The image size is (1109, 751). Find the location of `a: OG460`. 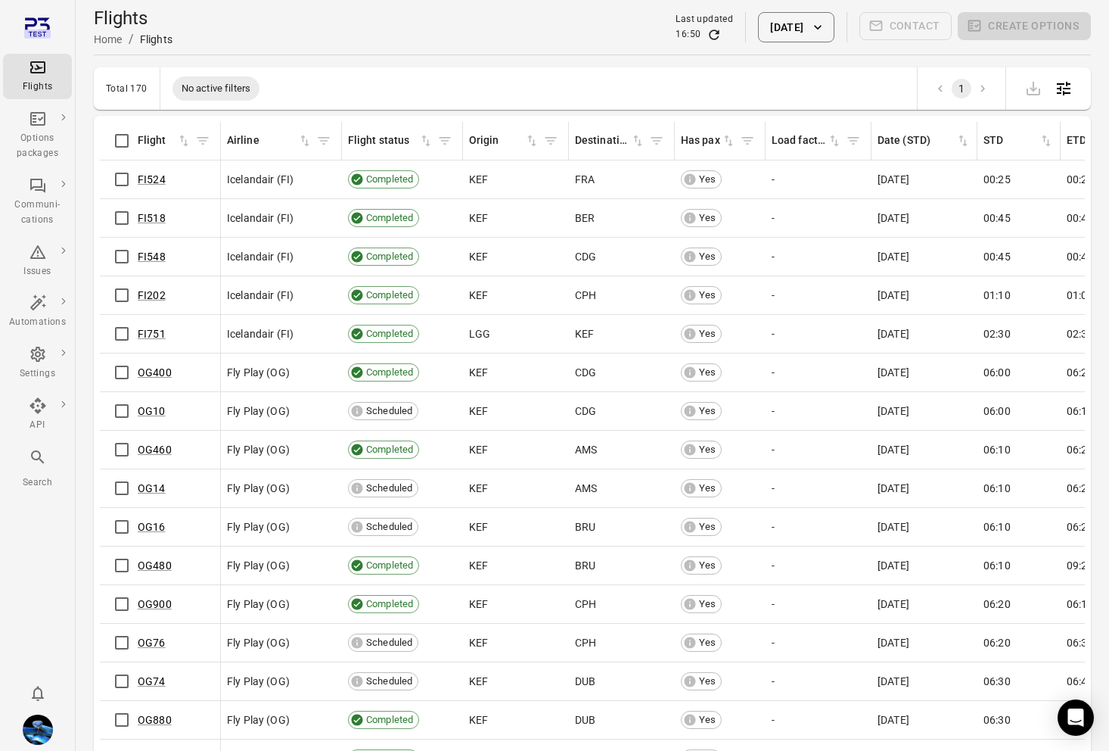

a: OG460 is located at coordinates (154, 449).